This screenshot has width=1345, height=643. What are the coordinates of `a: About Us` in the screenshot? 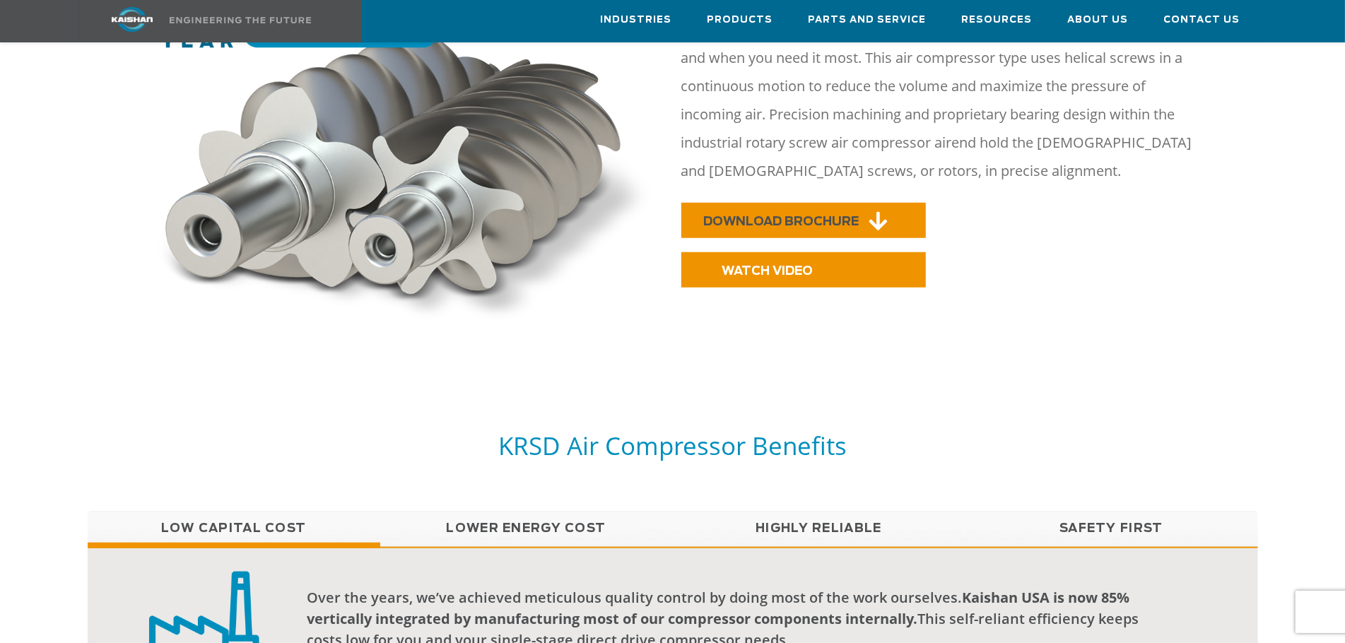 It's located at (1098, 20).